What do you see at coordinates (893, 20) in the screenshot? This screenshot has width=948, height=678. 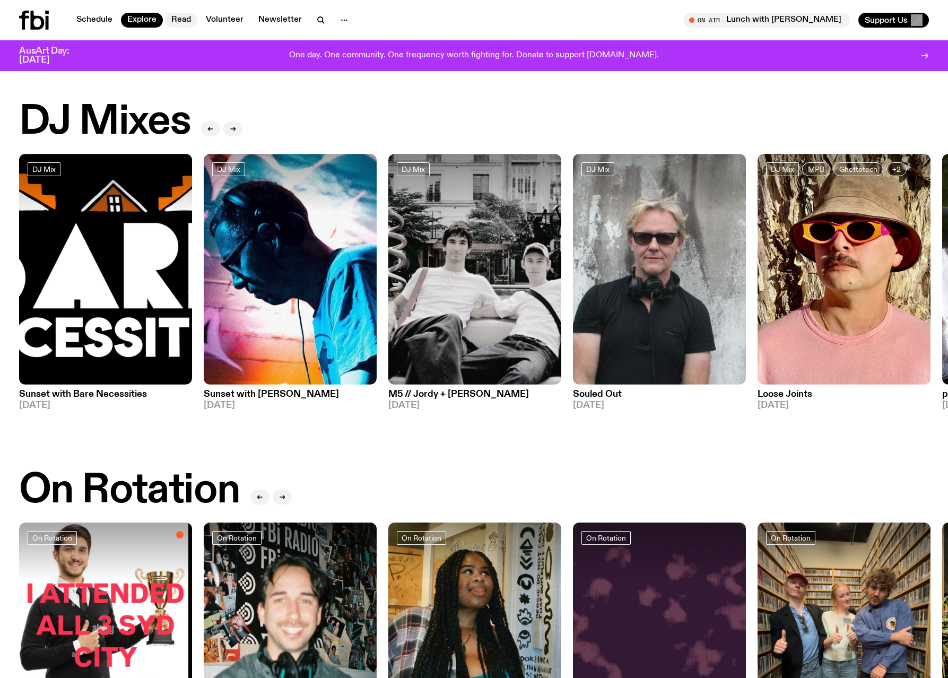 I see `button: Support Us` at bounding box center [893, 20].